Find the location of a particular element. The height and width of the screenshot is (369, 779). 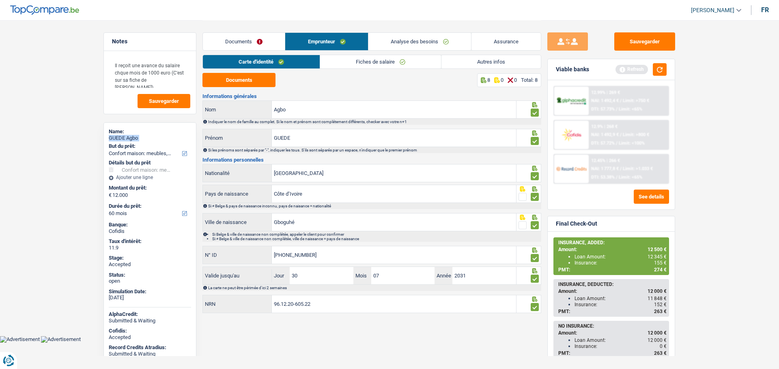

div: Cofidis is located at coordinates (150, 232).